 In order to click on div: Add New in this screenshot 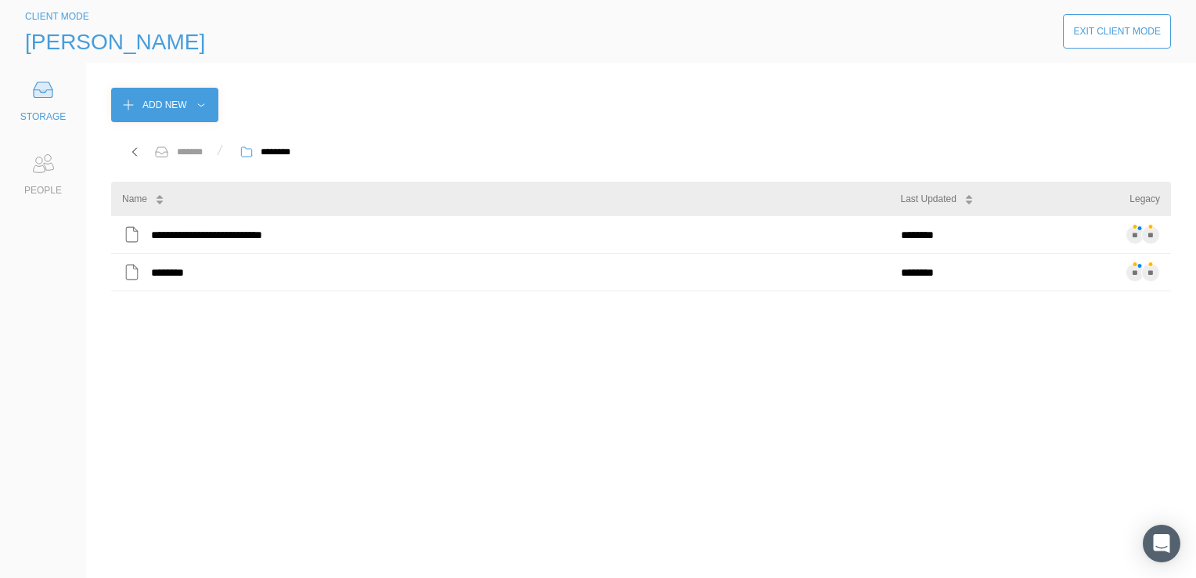, I will do `click(164, 105)`.